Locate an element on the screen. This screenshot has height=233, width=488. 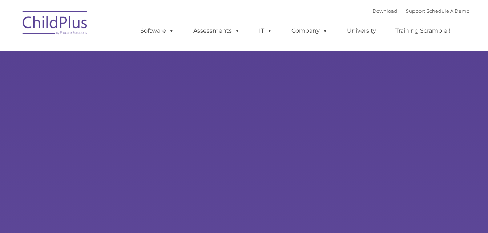
img: ChildPlus by Procare Solutions is located at coordinates (55, 24).